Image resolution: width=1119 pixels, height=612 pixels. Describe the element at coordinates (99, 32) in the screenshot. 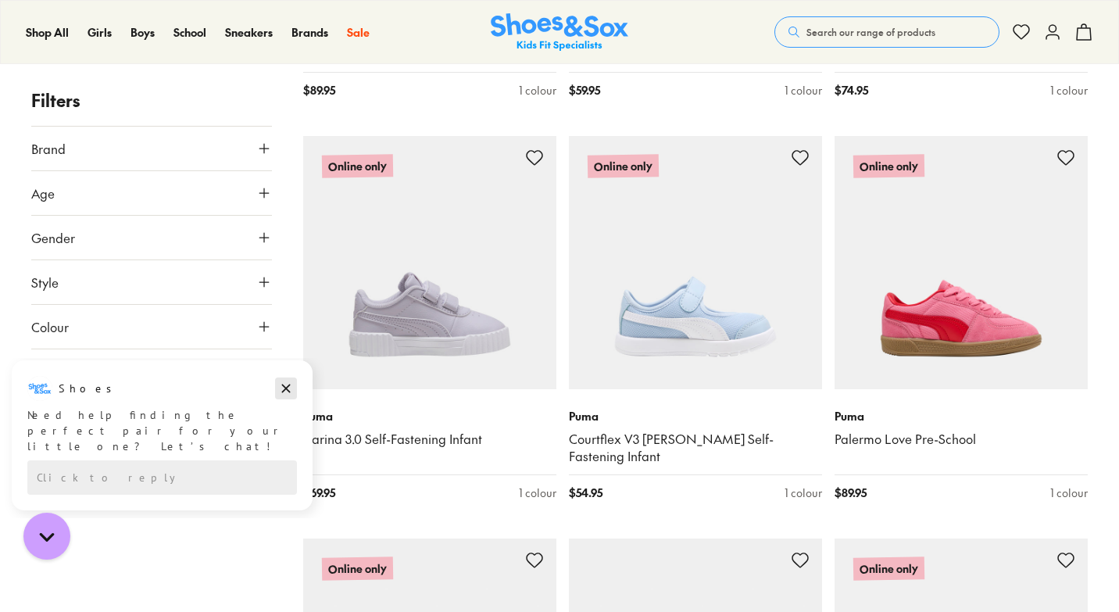

I see `a: Girls` at that location.